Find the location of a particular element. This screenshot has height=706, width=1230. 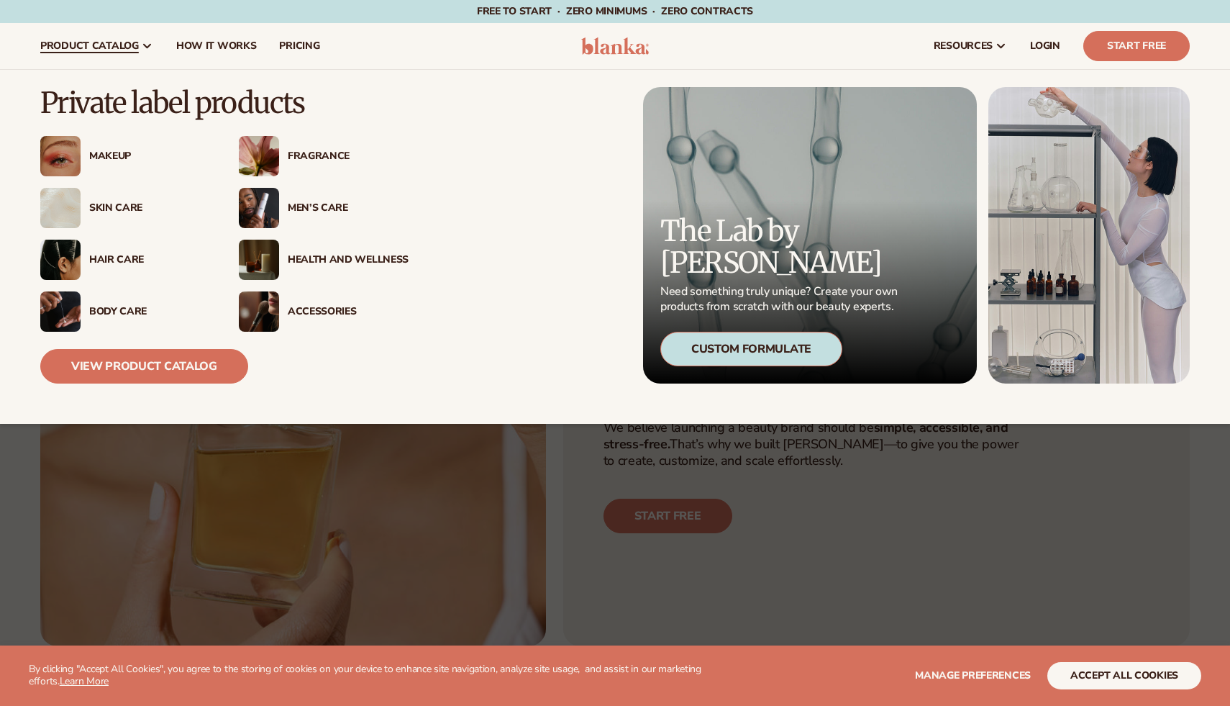

a: resources is located at coordinates (971, 46).